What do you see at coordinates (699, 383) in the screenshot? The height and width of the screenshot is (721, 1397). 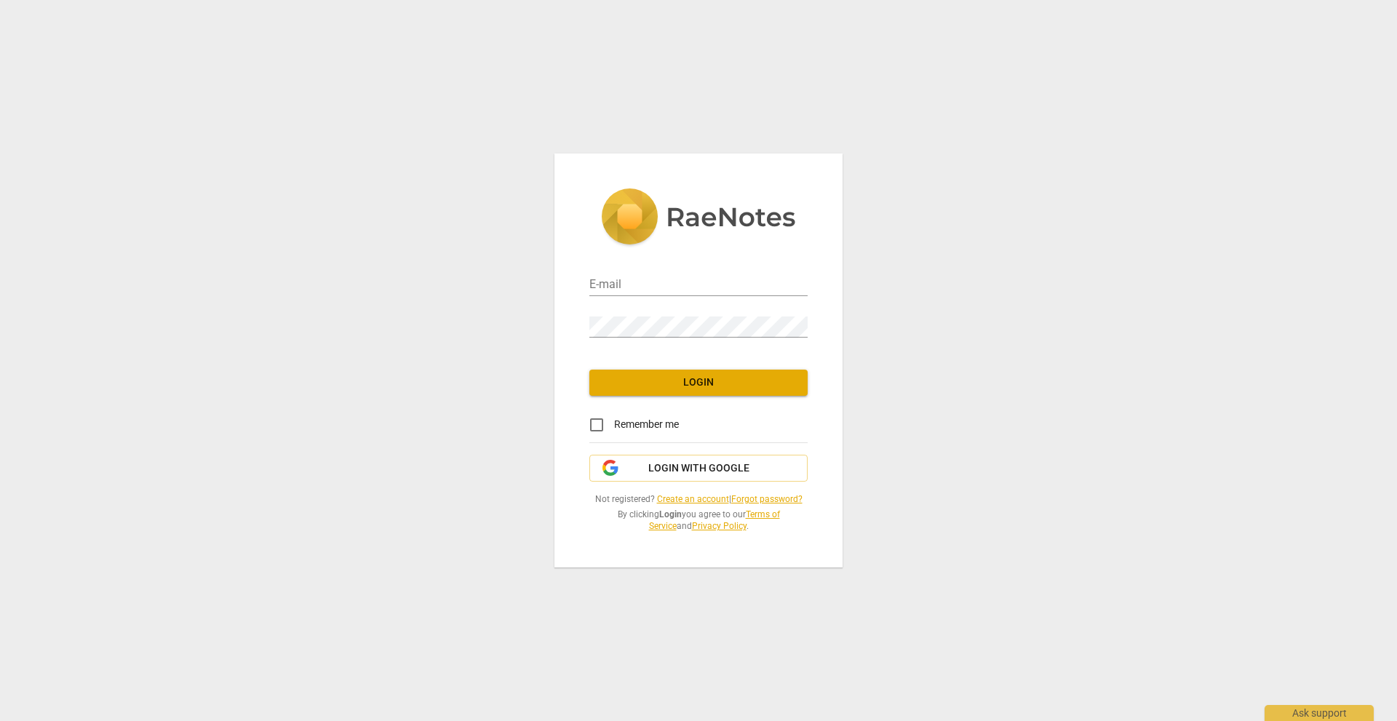 I see `span: Login` at bounding box center [699, 383].